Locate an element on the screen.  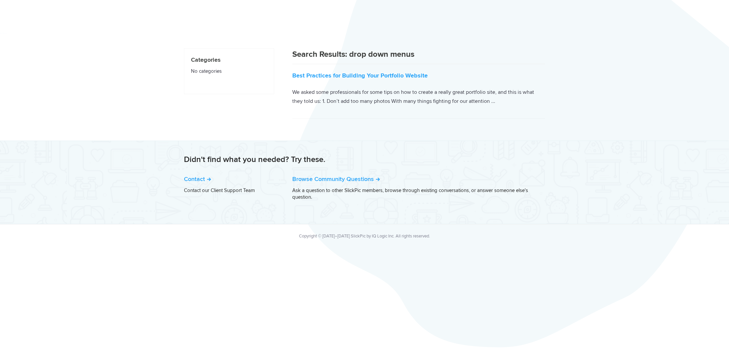
a: Best Practices for Building Your Portfolio Website is located at coordinates (360, 76).